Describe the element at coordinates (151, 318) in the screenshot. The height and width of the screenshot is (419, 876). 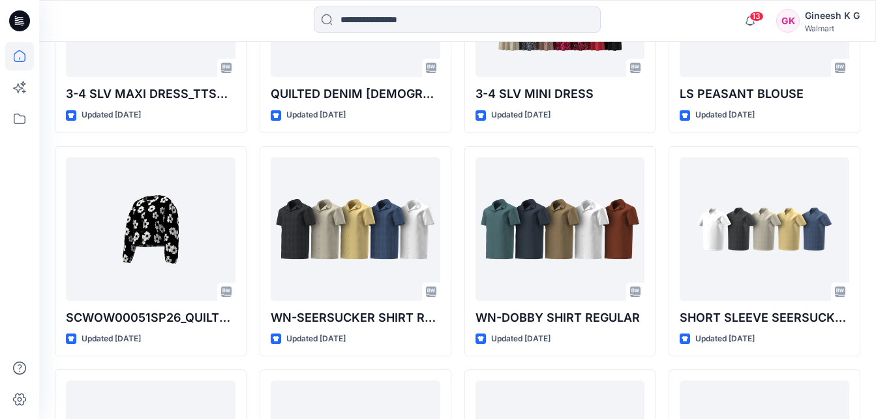
I see `p: SCWOW00051SP26_QUILTED PUFF SLV JKT` at that location.